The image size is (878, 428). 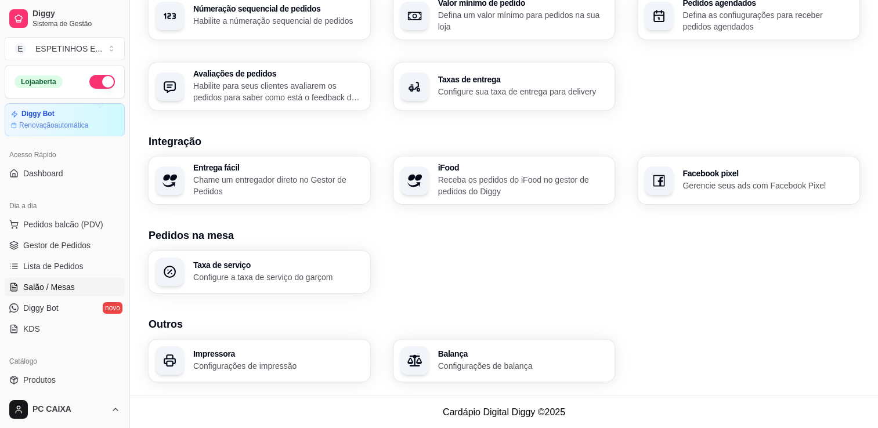 I want to click on p: Receba os pedidos do iFood no gestor de pedidos do Diggy, so click(x=523, y=186).